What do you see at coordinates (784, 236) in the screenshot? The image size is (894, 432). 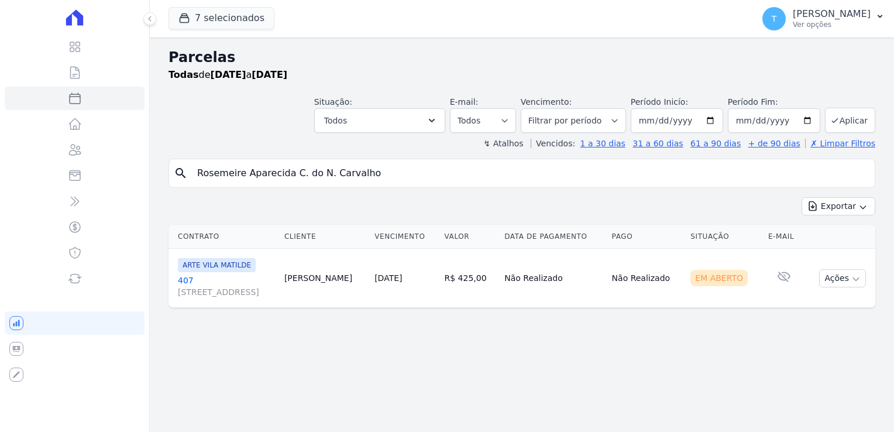 I see `th: E-mail` at bounding box center [784, 236].